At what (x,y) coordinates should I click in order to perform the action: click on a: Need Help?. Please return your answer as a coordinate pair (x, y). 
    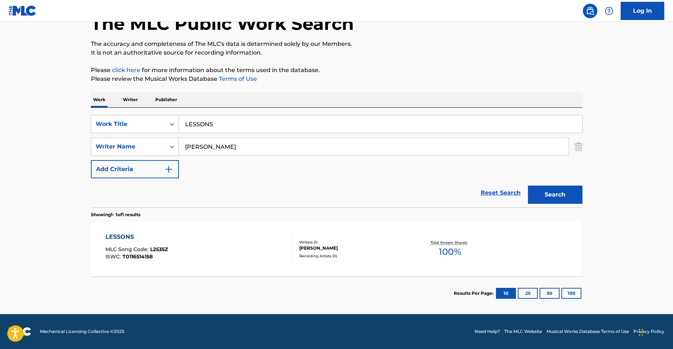
    Looking at the image, I should click on (488, 331).